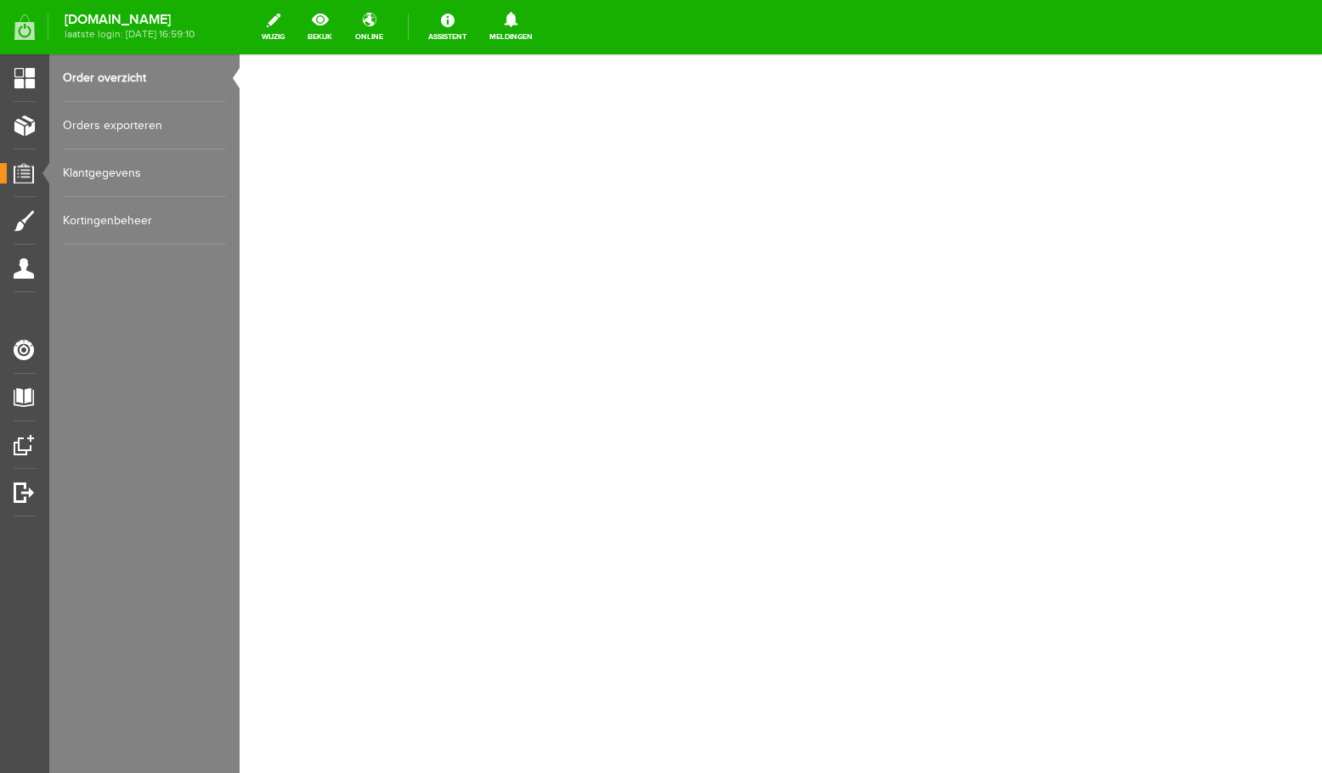 The height and width of the screenshot is (773, 1322). Describe the element at coordinates (144, 221) in the screenshot. I see `a: Kortingenbeheer` at that location.